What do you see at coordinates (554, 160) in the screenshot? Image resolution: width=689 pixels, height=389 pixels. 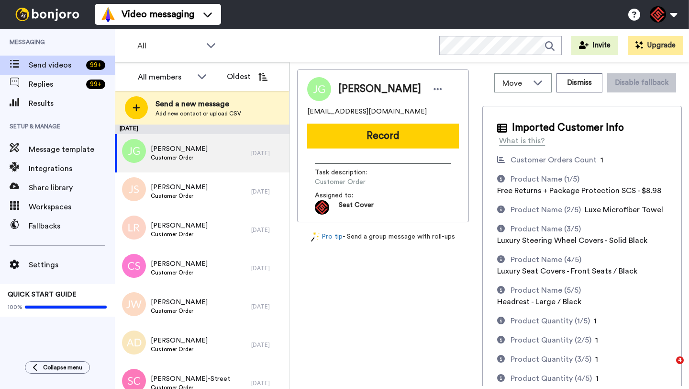 I see `div: Customer Orders Count` at bounding box center [554, 160].